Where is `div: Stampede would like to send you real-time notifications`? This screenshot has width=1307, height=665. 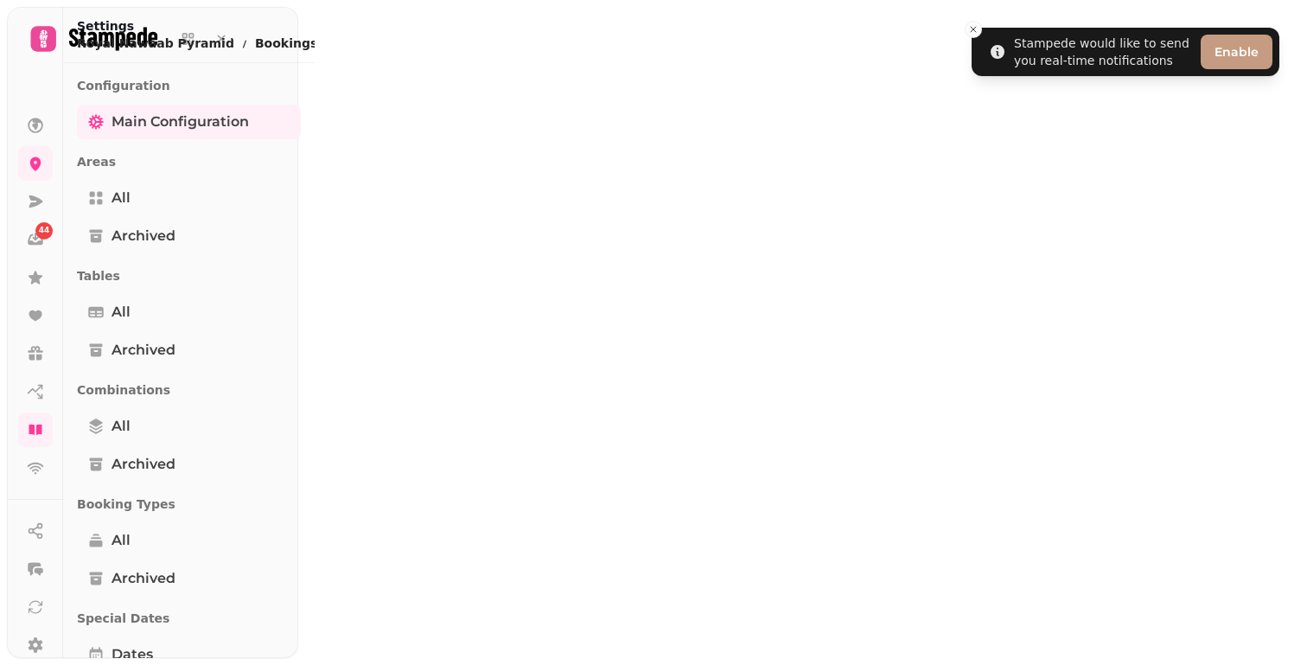 div: Stampede would like to send you real-time notifications is located at coordinates (1104, 52).